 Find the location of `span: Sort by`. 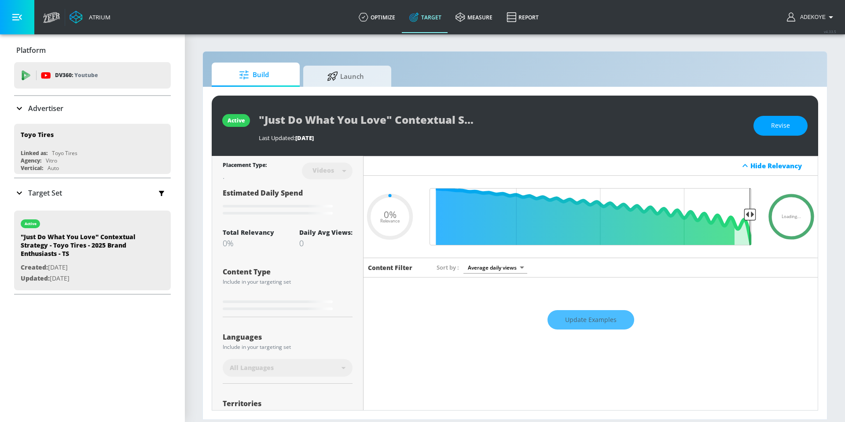

span: Sort by is located at coordinates (447, 267).